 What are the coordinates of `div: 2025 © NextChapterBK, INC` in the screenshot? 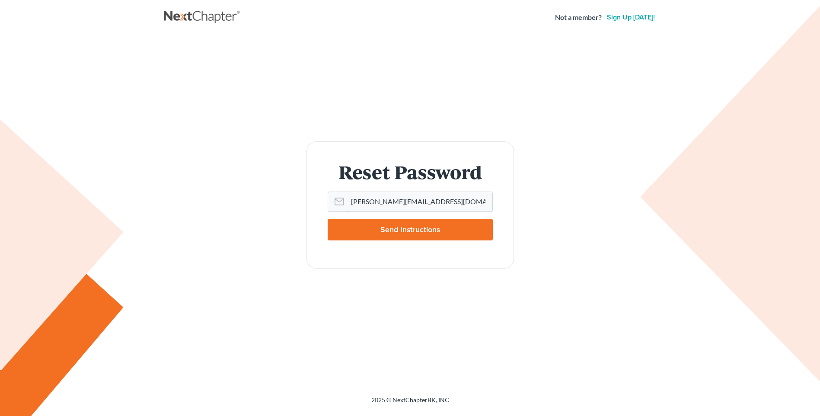 It's located at (410, 403).